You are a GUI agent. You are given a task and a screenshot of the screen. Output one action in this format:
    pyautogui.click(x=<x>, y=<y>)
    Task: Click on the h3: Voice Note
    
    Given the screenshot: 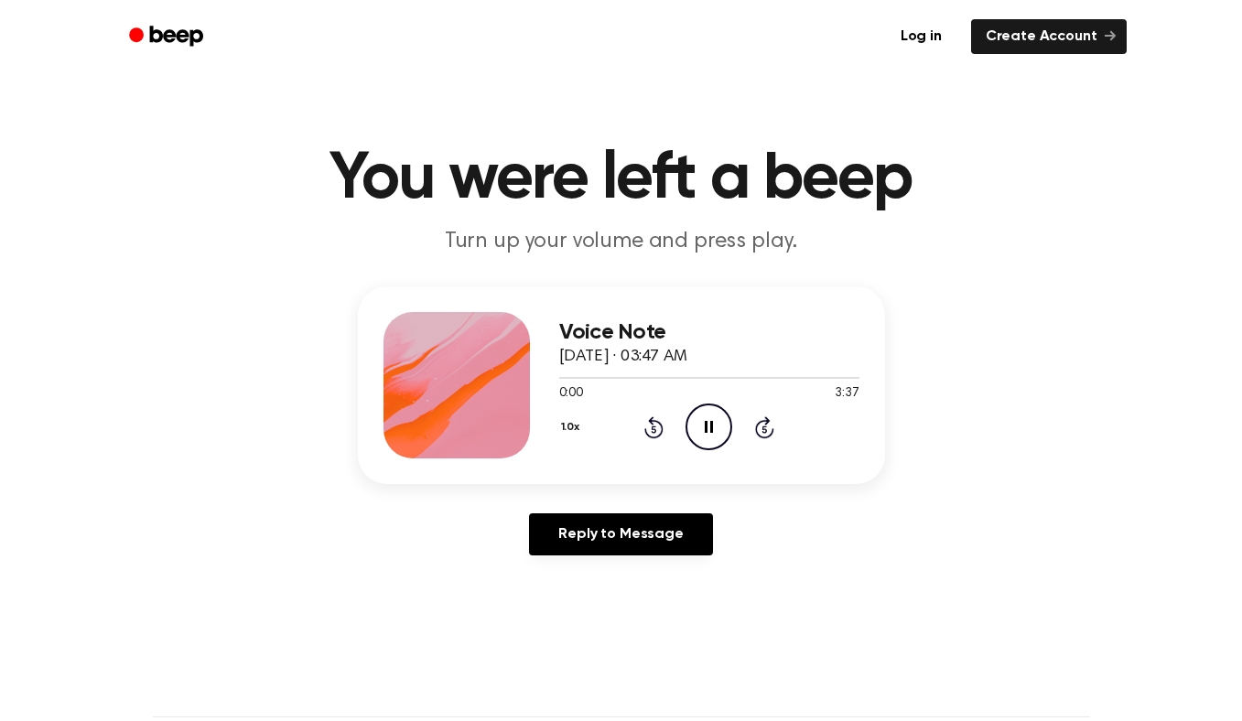 What is the action you would take?
    pyautogui.click(x=709, y=332)
    